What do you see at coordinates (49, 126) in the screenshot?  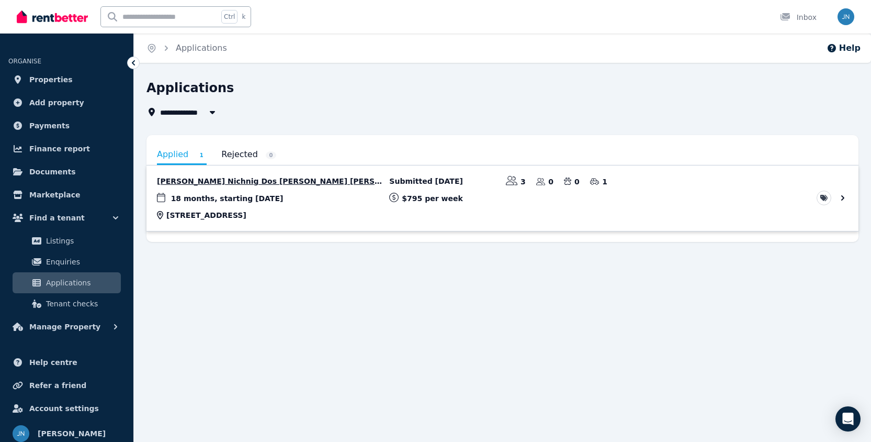 I see `span: Payments` at bounding box center [49, 126].